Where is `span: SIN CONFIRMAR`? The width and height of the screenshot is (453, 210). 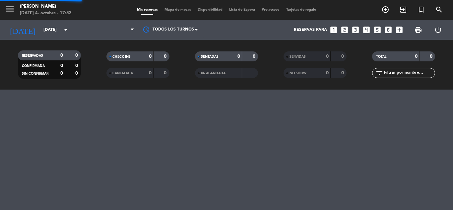
span: SIN CONFIRMAR is located at coordinates (35, 74).